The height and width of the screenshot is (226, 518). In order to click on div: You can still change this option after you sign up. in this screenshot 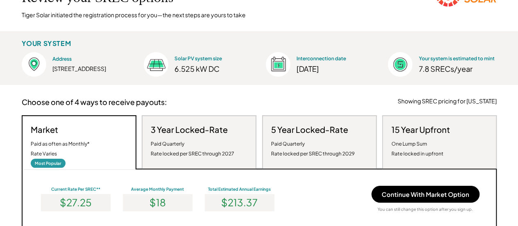, I will do `click(425, 209)`.